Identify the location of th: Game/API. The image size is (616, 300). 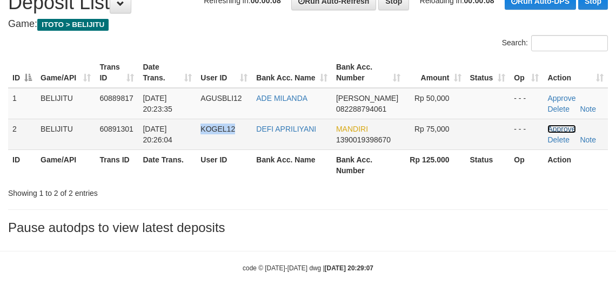
(65, 165).